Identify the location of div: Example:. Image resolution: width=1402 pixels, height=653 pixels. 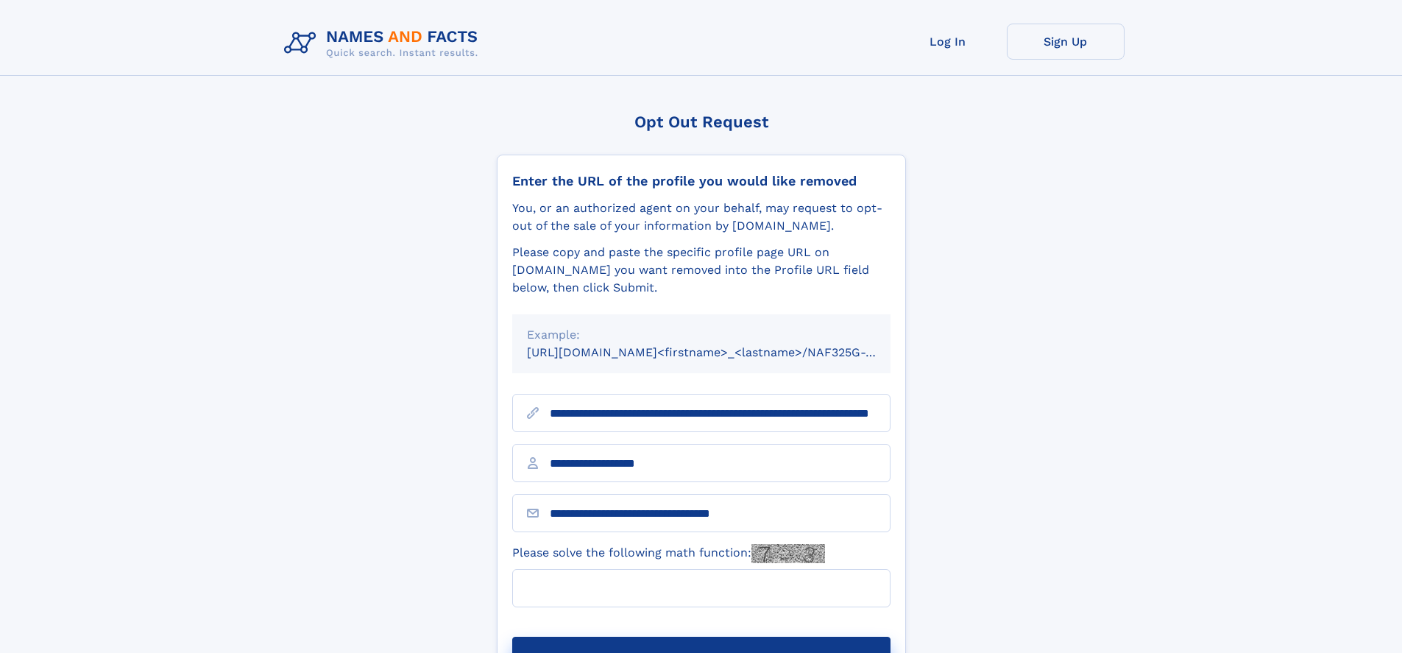
(701, 335).